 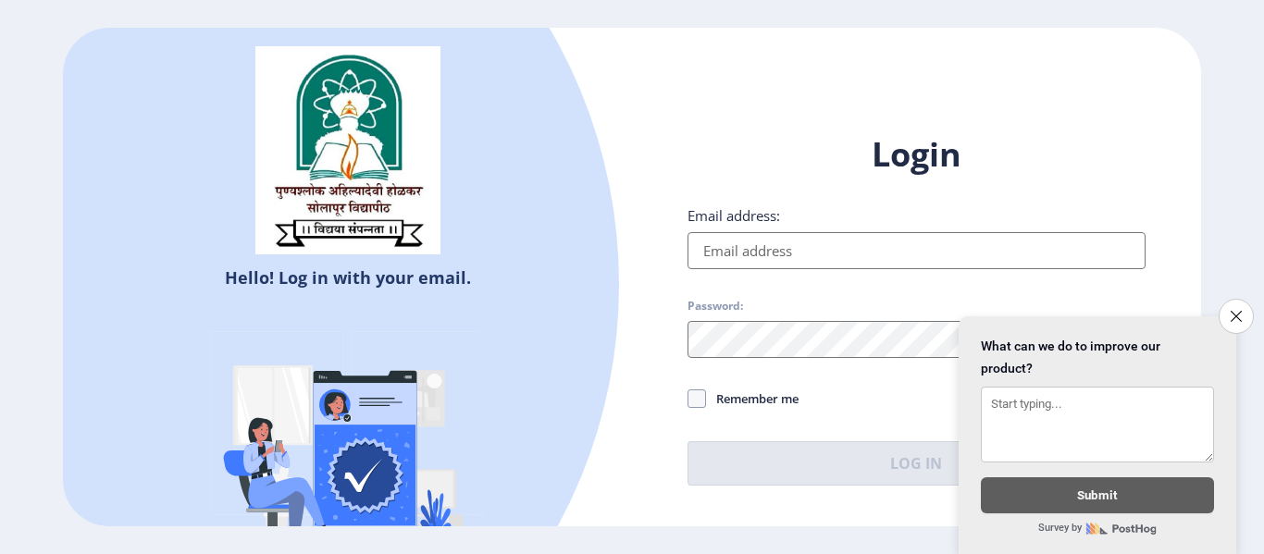 I want to click on label: Email address:, so click(x=734, y=216).